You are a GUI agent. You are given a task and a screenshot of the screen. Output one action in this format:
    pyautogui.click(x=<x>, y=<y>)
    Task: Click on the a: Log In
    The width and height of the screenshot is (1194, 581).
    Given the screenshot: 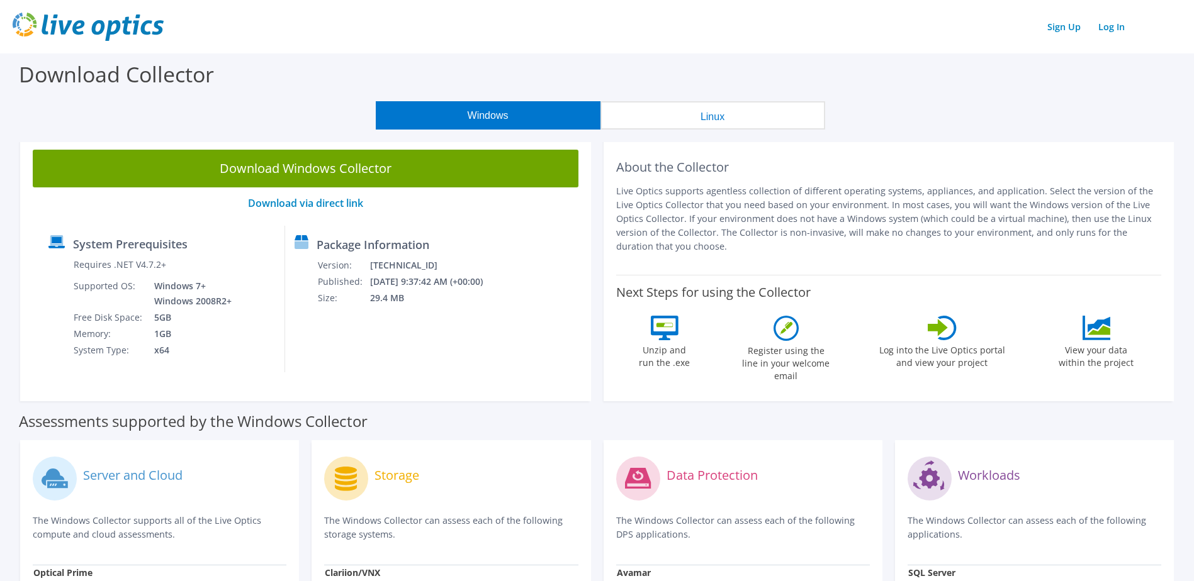 What is the action you would take?
    pyautogui.click(x=1111, y=26)
    